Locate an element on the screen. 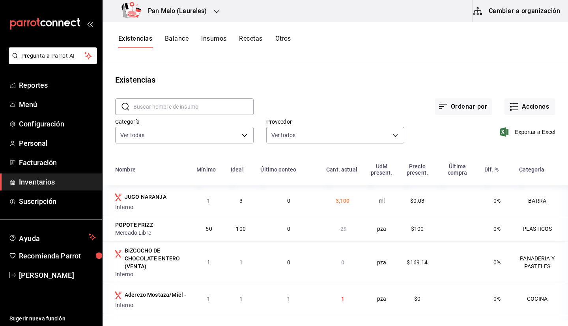  td: BARRA is located at coordinates (542, 200).